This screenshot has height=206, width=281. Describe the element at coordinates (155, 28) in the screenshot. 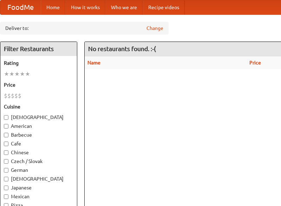

I see `a: Change` at that location.